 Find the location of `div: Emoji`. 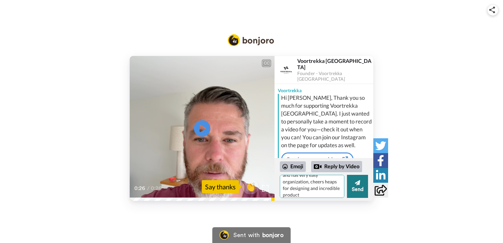

div: Emoji is located at coordinates (293, 167).